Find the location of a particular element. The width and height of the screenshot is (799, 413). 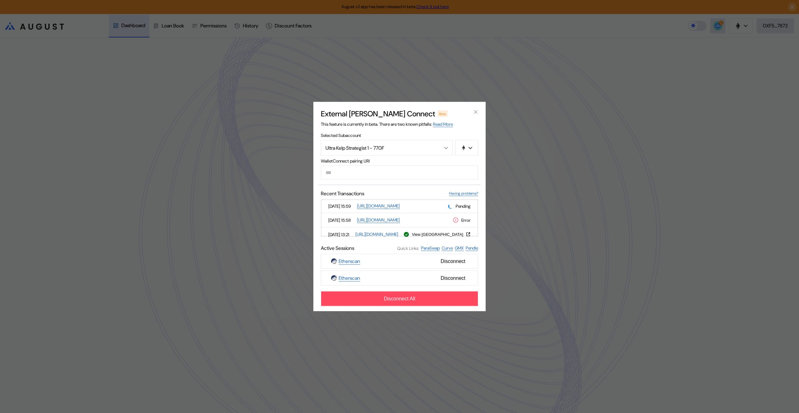

div: Ultra Kelp Strategist 1 - 770F is located at coordinates (380, 148).